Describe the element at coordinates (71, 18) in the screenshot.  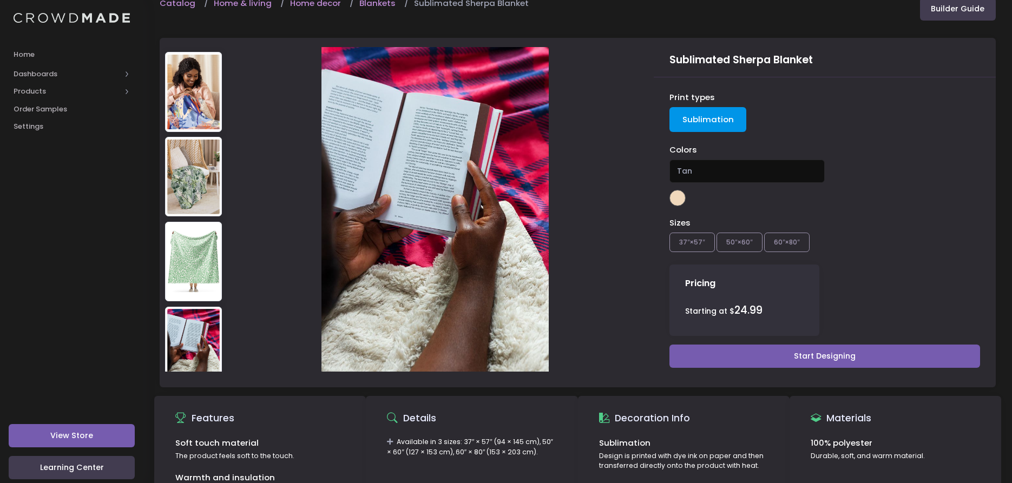
I see `img: Logo` at that location.